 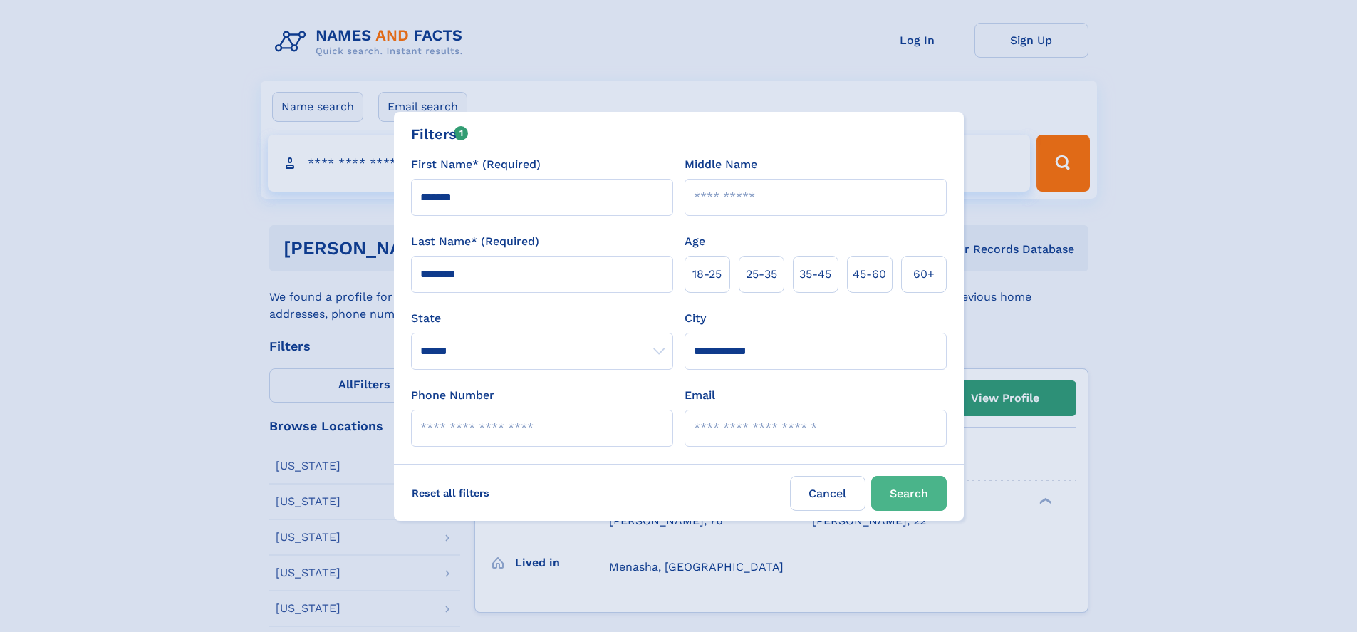 I want to click on label: State, so click(x=542, y=318).